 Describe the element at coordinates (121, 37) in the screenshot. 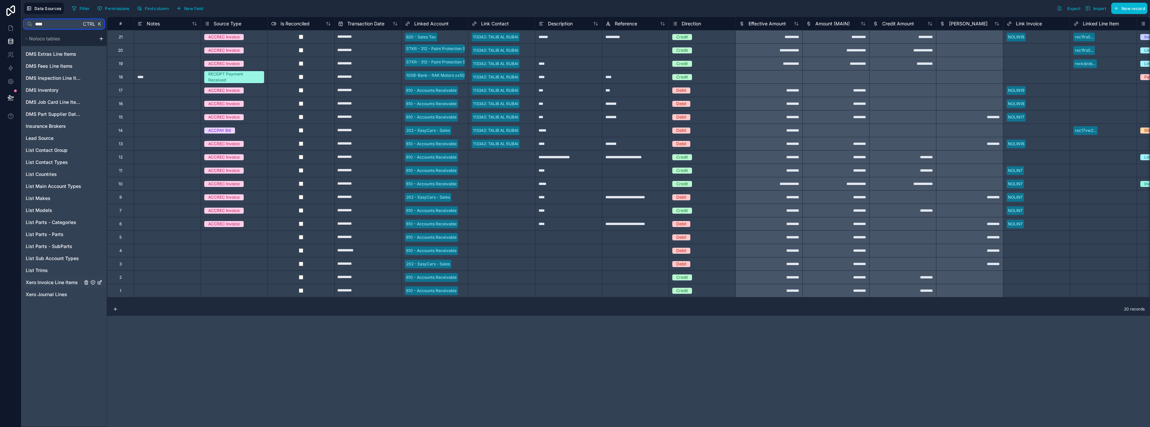

I see `div: 21` at that location.